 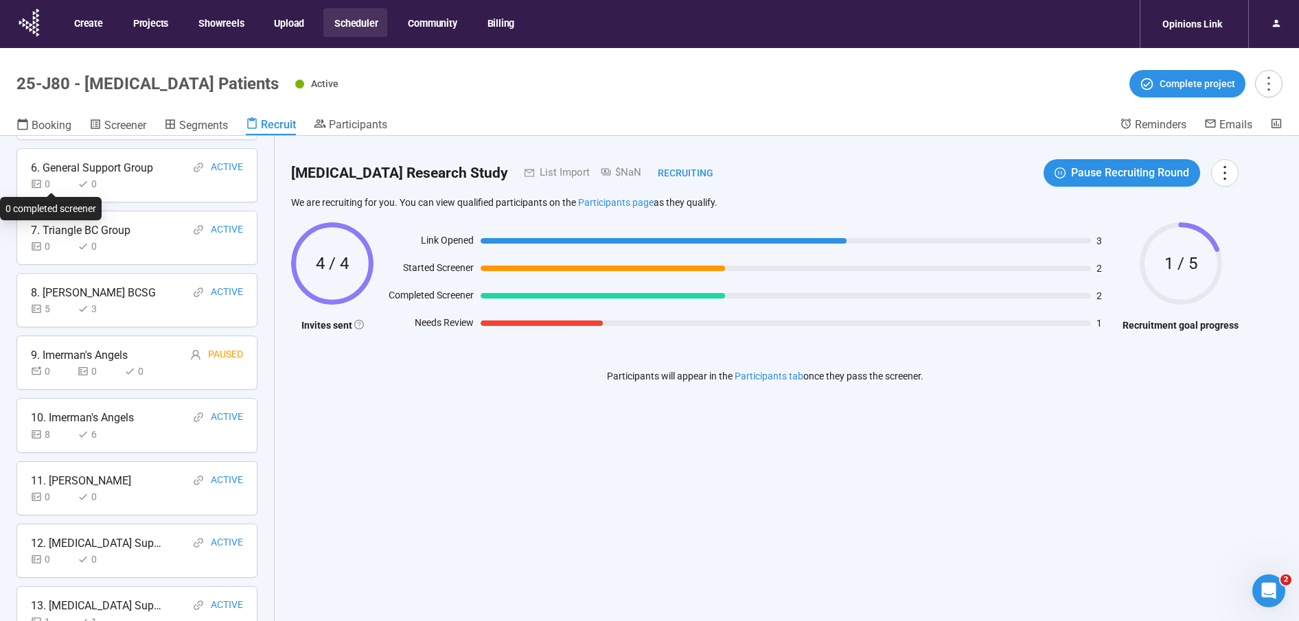 What do you see at coordinates (196, 355) in the screenshot?
I see `span: user` at bounding box center [196, 355].